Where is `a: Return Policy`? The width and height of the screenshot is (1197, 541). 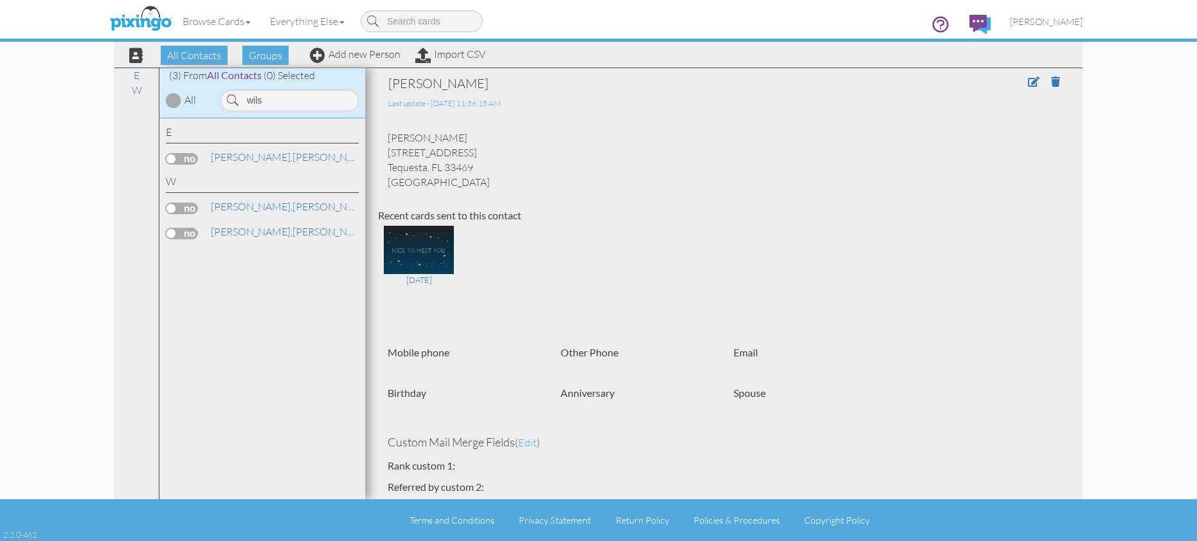
a: Return Policy is located at coordinates (642, 519).